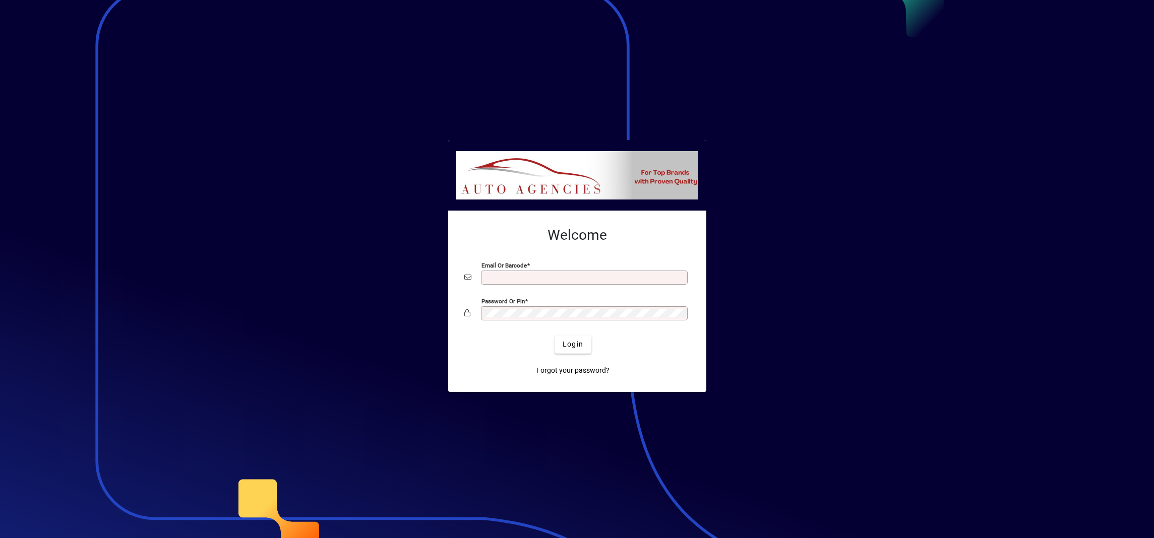 The height and width of the screenshot is (538, 1154). I want to click on button: Login, so click(573, 345).